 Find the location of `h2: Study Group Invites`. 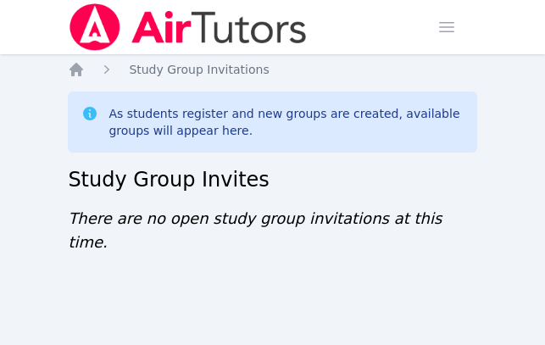

h2: Study Group Invites is located at coordinates (272, 180).